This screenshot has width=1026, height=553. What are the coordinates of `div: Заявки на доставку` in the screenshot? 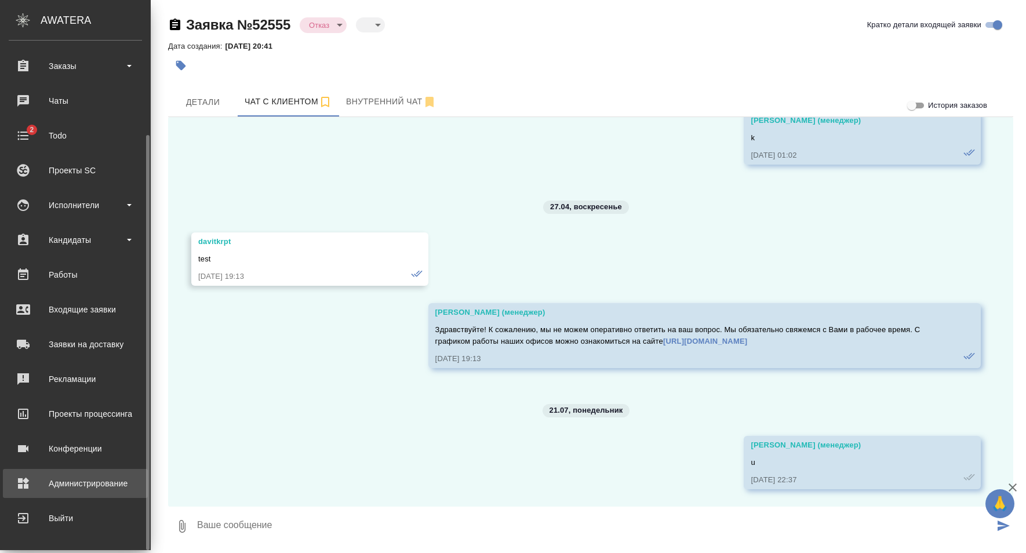 It's located at (75, 344).